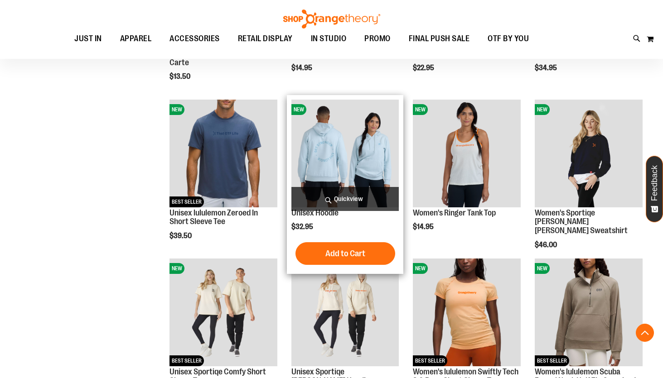  What do you see at coordinates (265, 39) in the screenshot?
I see `span: RETAIL DISPLAY` at bounding box center [265, 39].